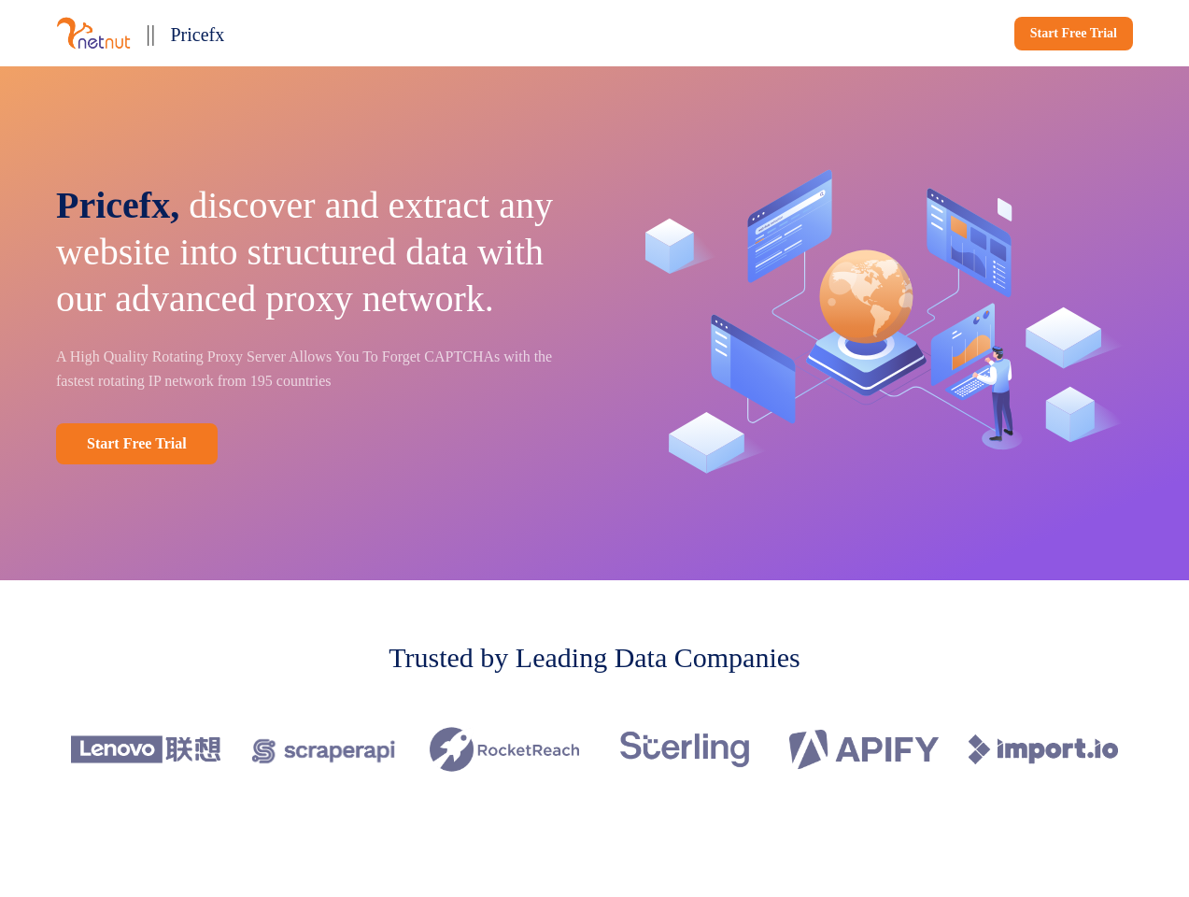 The width and height of the screenshot is (1189, 897). I want to click on span: Pricefx, so click(197, 35).